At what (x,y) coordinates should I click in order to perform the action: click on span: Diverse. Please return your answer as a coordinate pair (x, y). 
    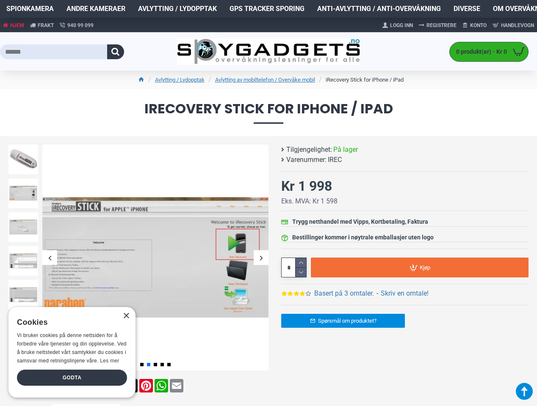
    Looking at the image, I should click on (466, 9).